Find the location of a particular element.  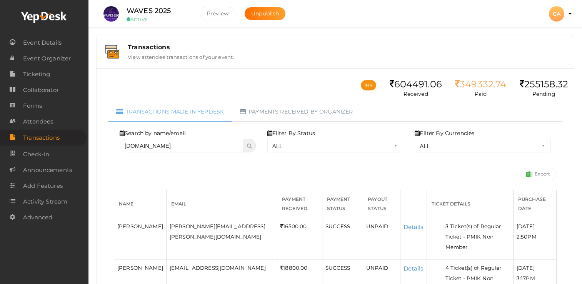

span: Event Organizer is located at coordinates (47, 59).